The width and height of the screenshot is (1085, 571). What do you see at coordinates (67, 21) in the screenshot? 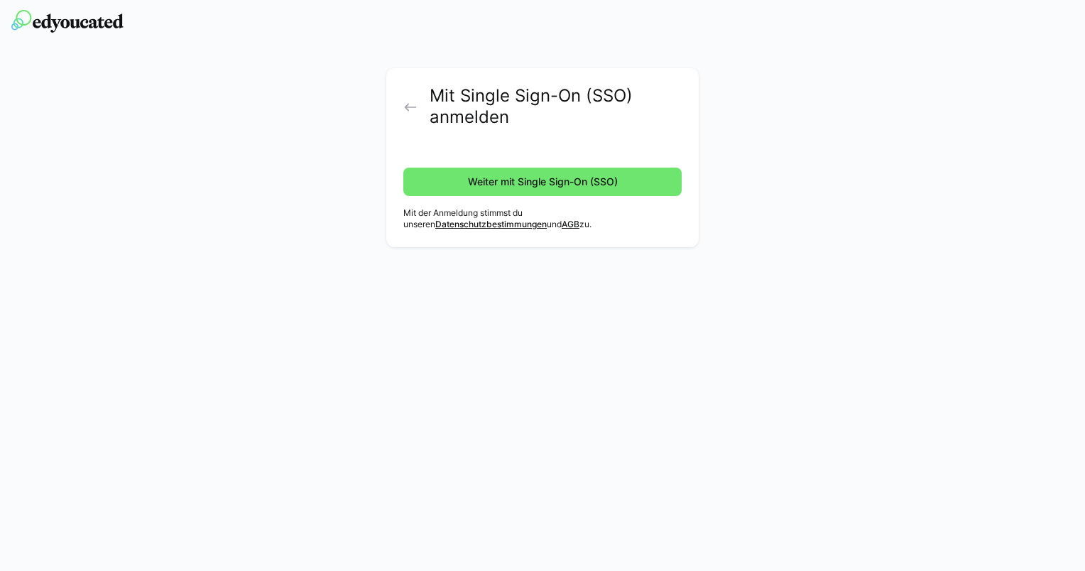
I see `img: edyoucated` at bounding box center [67, 21].